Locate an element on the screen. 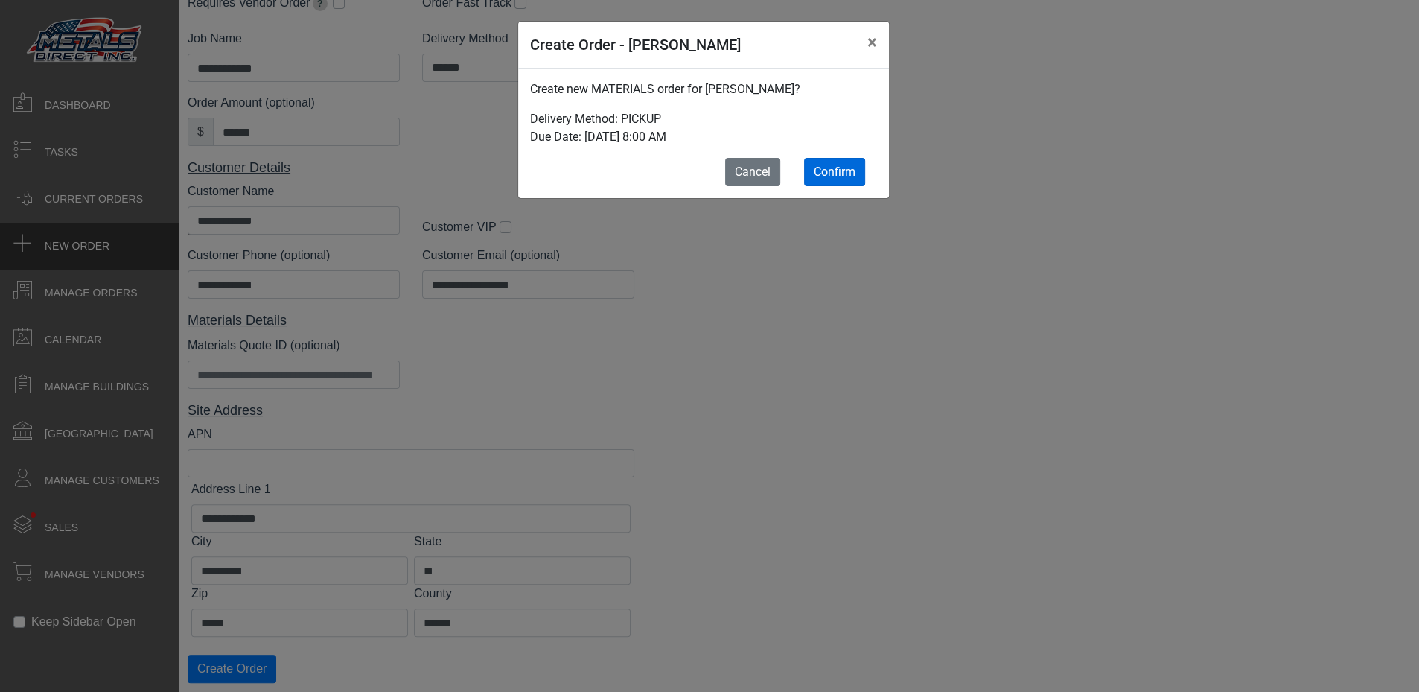 The height and width of the screenshot is (692, 1419). span: Confirm is located at coordinates (835, 171).